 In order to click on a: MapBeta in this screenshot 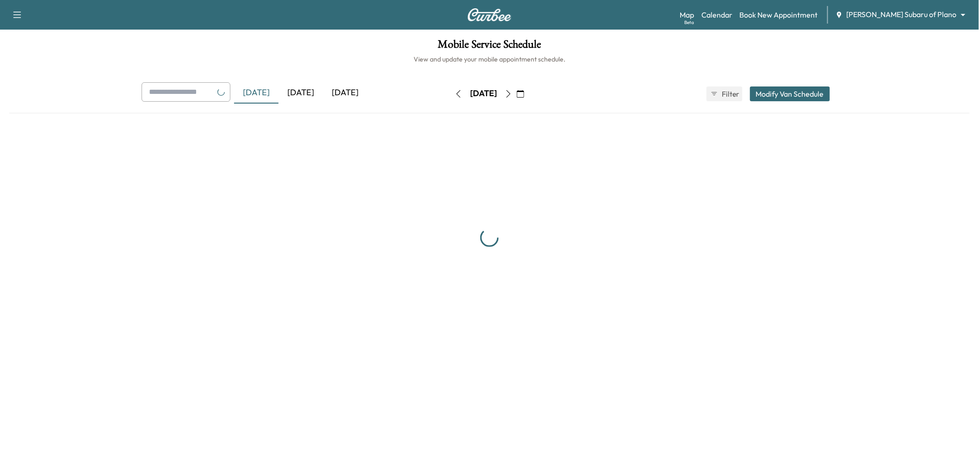, I will do `click(687, 15)`.